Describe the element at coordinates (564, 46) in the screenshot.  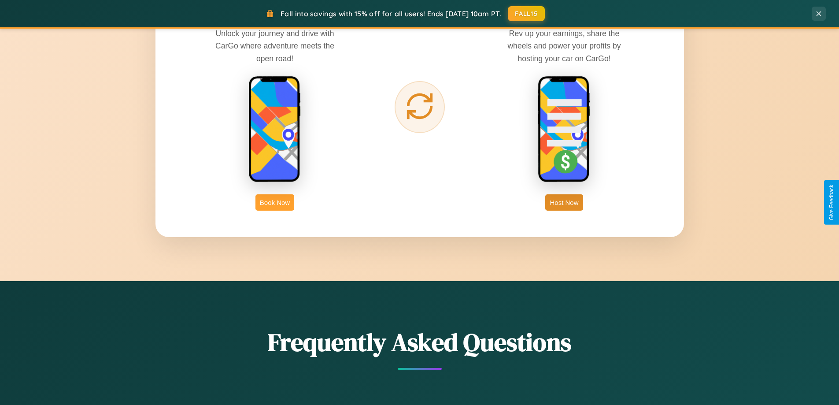
I see `p: Rev up your earnings, share the wheels and power your profits by hosting your car on CarGo!` at that location.